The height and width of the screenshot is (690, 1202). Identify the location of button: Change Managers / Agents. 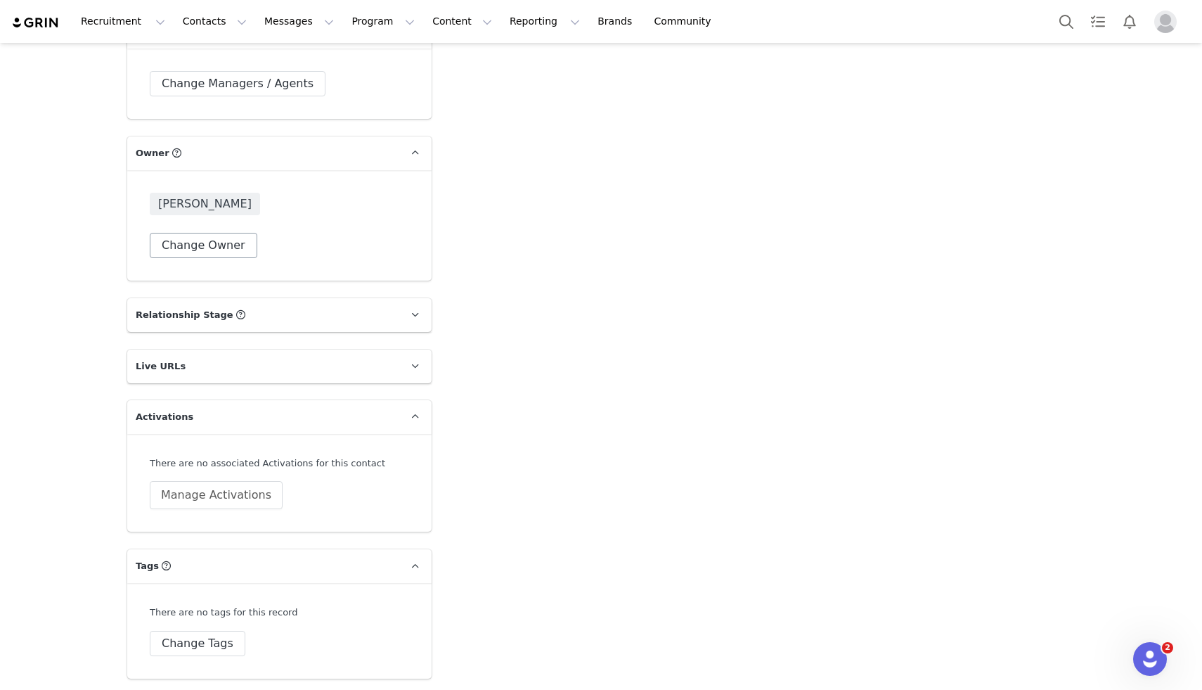
(238, 84).